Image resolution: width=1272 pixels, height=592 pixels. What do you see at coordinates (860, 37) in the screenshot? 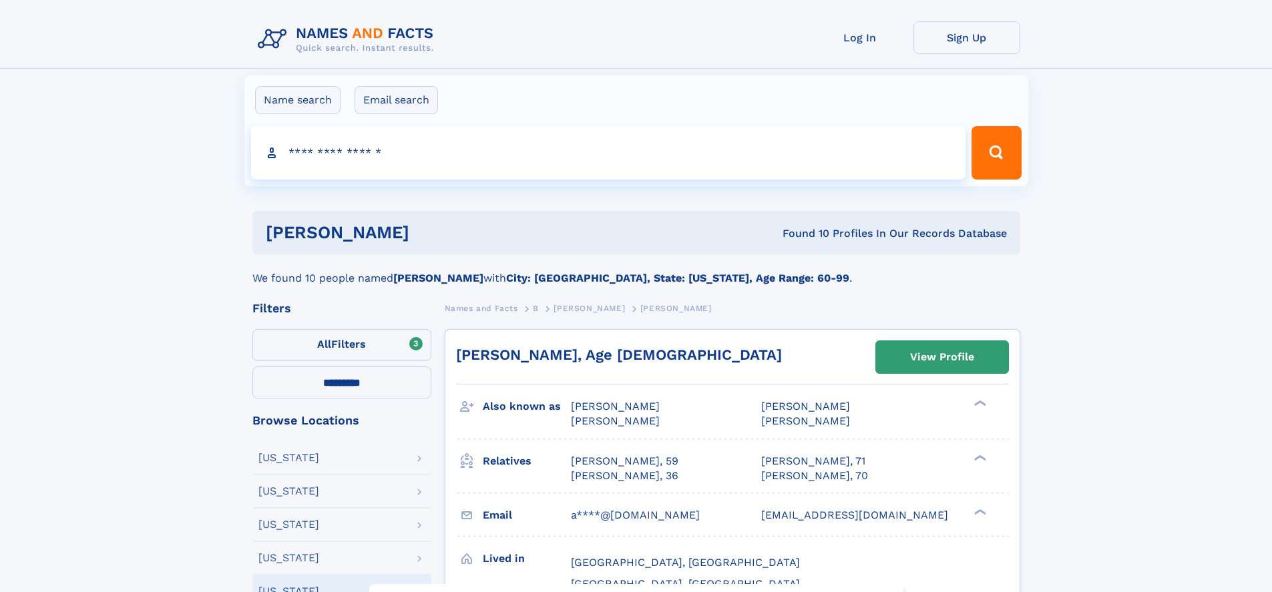
I see `a: Log In` at bounding box center [860, 37].